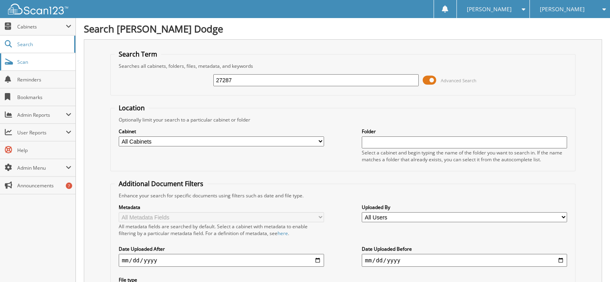 The image size is (610, 282). Describe the element at coordinates (221, 260) in the screenshot. I see `input: start` at that location.